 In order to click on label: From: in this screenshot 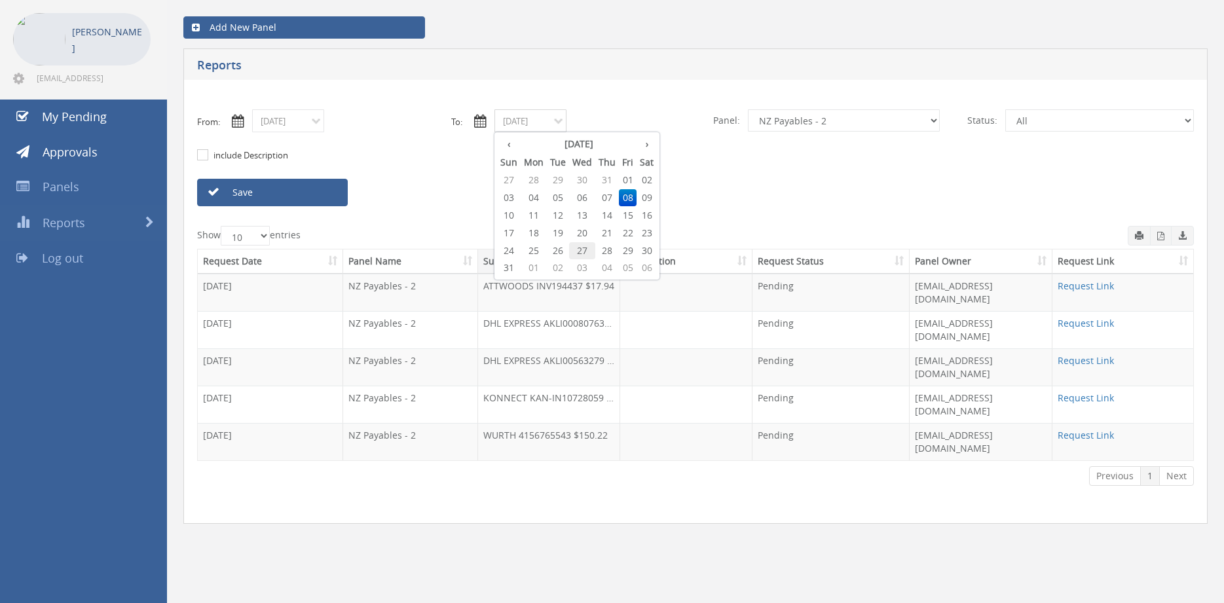, I will do `click(208, 122)`.